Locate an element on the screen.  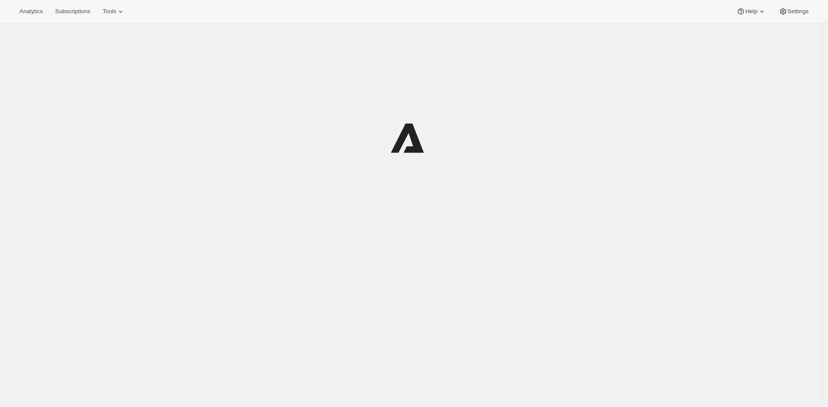
button: Tools is located at coordinates (114, 11).